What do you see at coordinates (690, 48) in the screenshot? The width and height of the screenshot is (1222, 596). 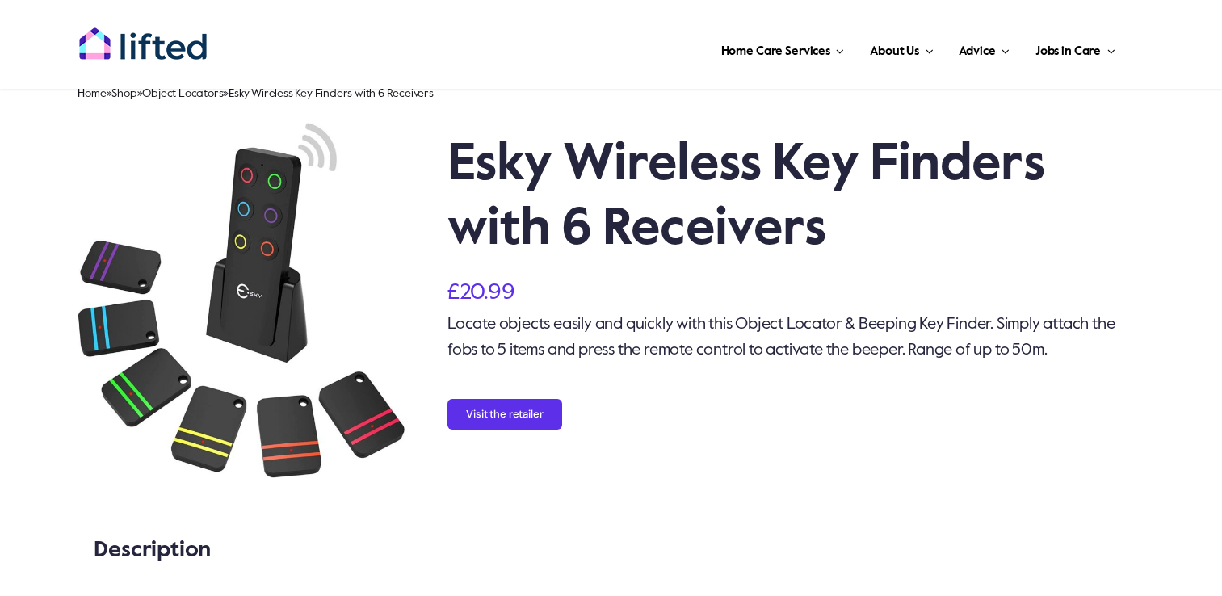 I see `nav: Main Menu` at bounding box center [690, 48].